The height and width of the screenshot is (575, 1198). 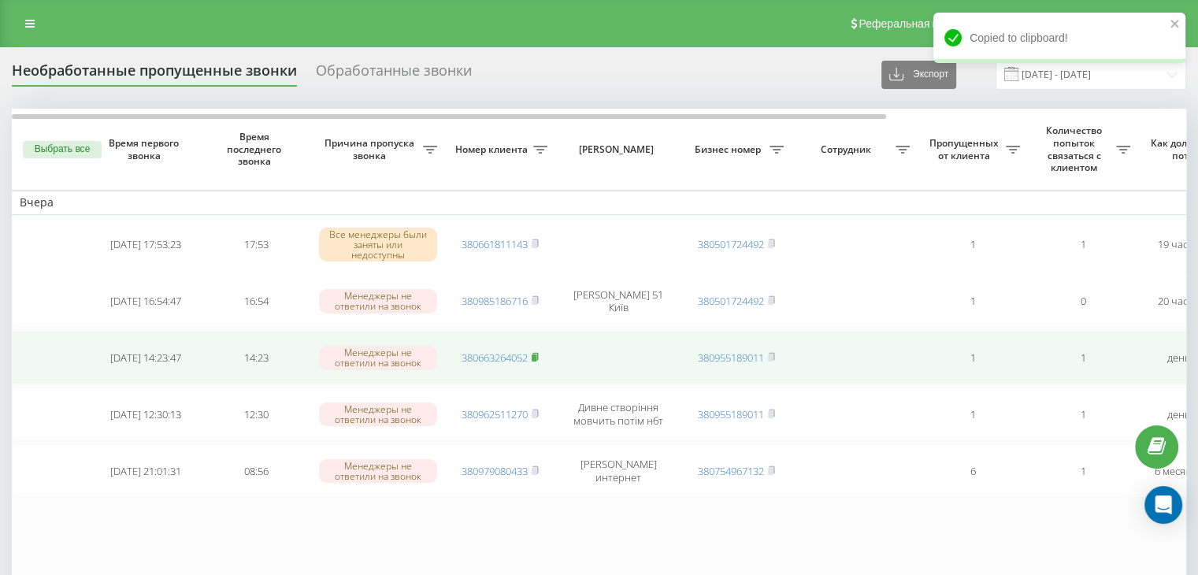 I want to click on span: Номер клиента, so click(x=493, y=150).